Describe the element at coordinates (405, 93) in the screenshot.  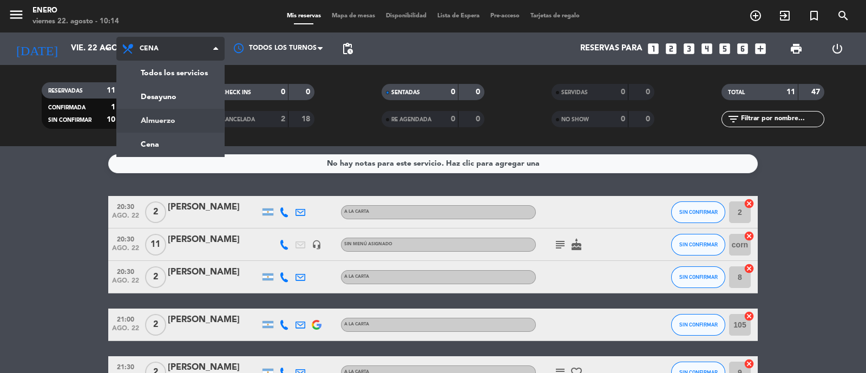
I see `span: SENTADAS` at that location.